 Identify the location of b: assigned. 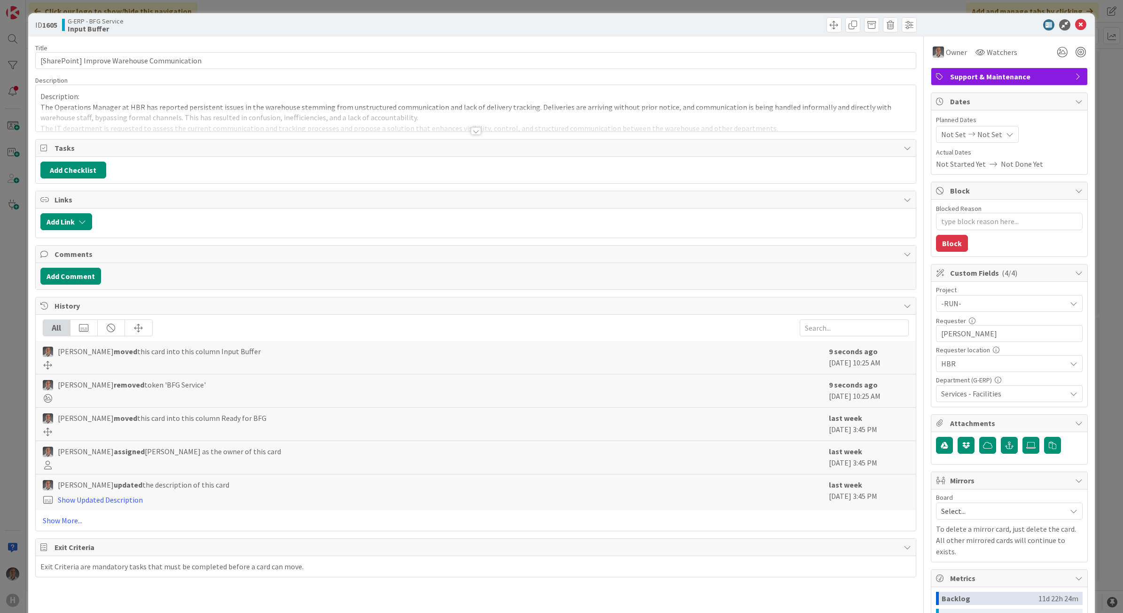
(129, 451).